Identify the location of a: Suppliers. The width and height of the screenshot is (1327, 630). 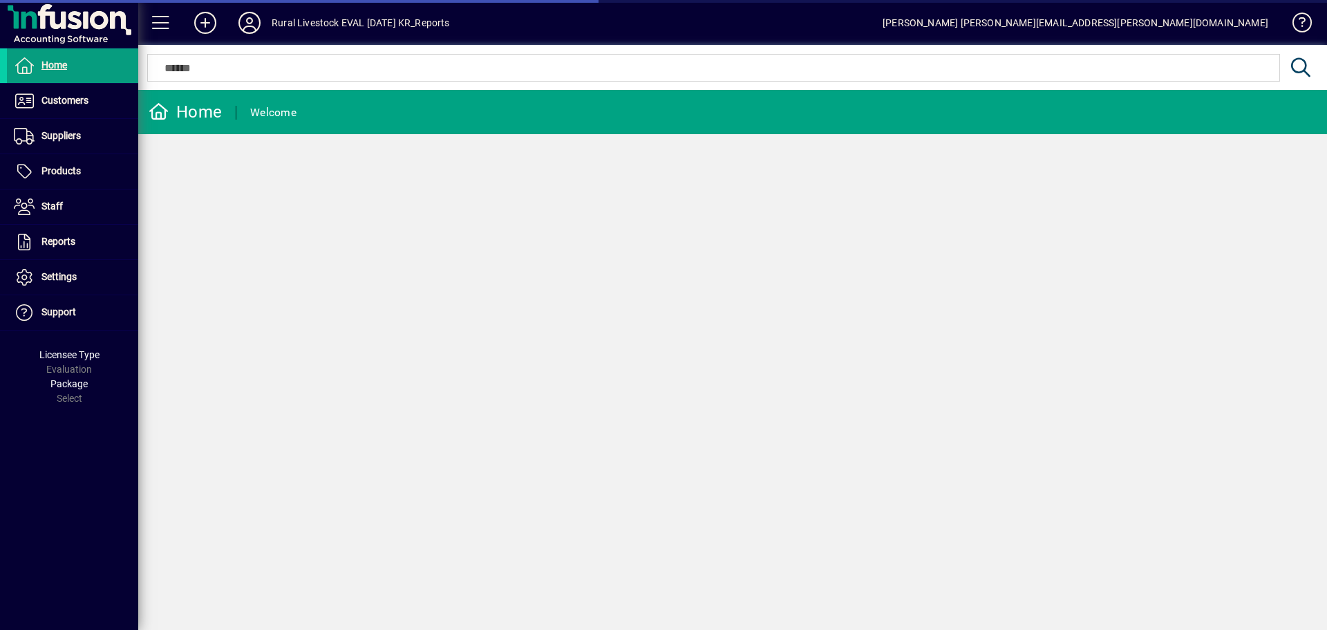
(73, 136).